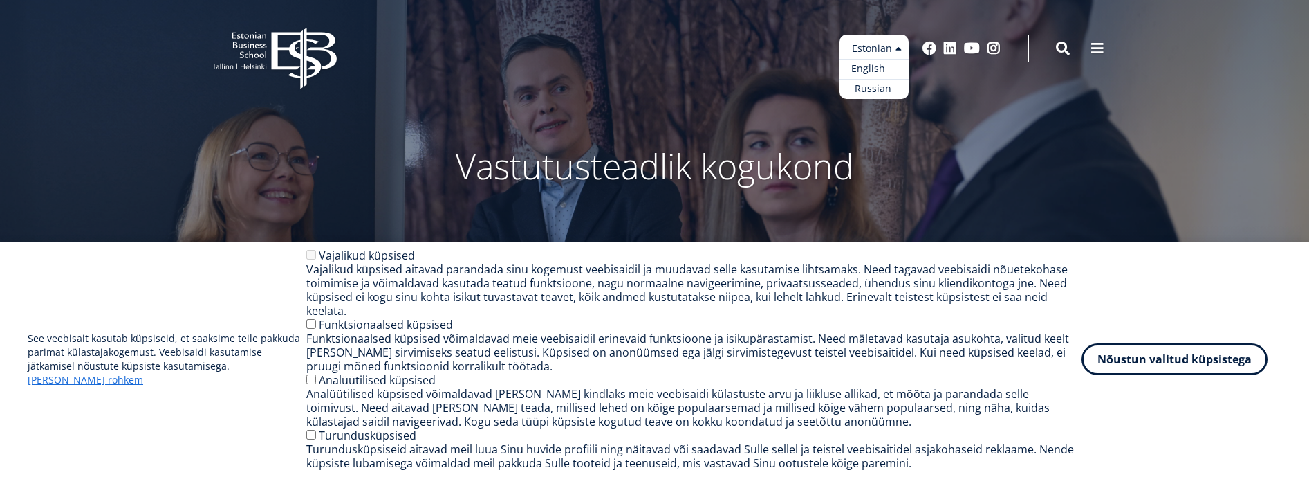 This screenshot has width=1309, height=477. Describe the element at coordinates (386, 324) in the screenshot. I see `label: Funktsionaalsed küpsised` at that location.